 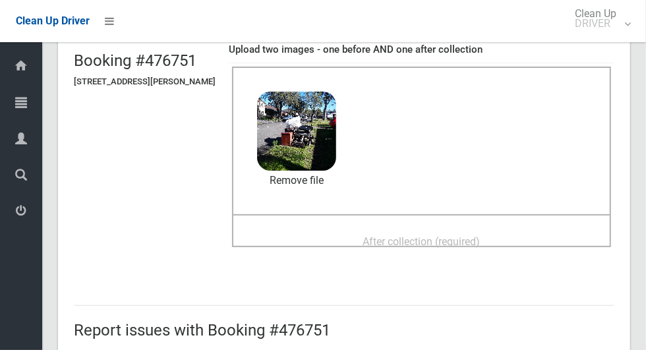 What do you see at coordinates (344, 330) in the screenshot?
I see `h2: Report issues with Booking #476751` at bounding box center [344, 330].